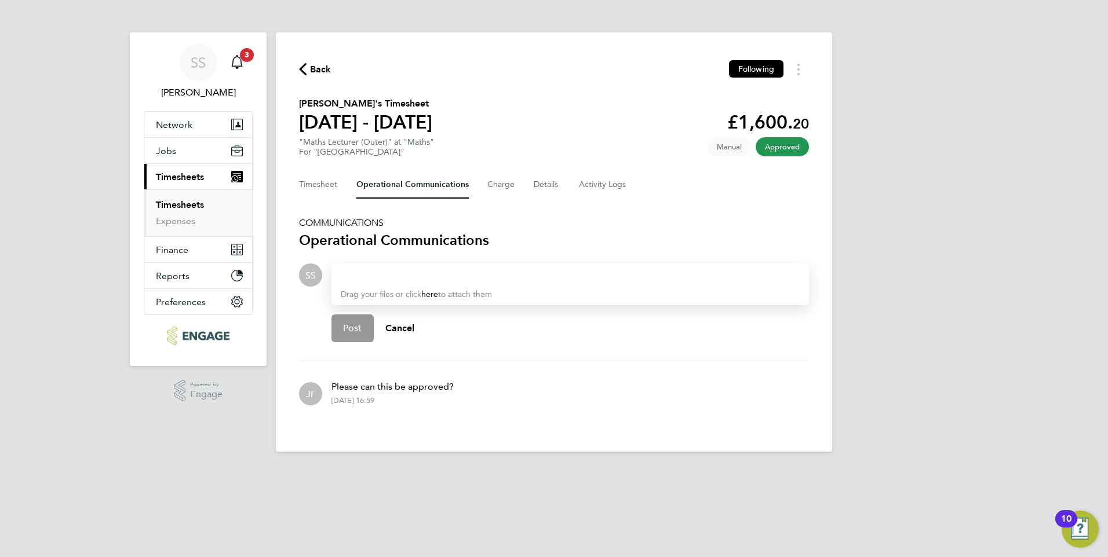 The image size is (1108, 557). Describe the element at coordinates (198, 213) in the screenshot. I see `div: Timesheets` at that location.